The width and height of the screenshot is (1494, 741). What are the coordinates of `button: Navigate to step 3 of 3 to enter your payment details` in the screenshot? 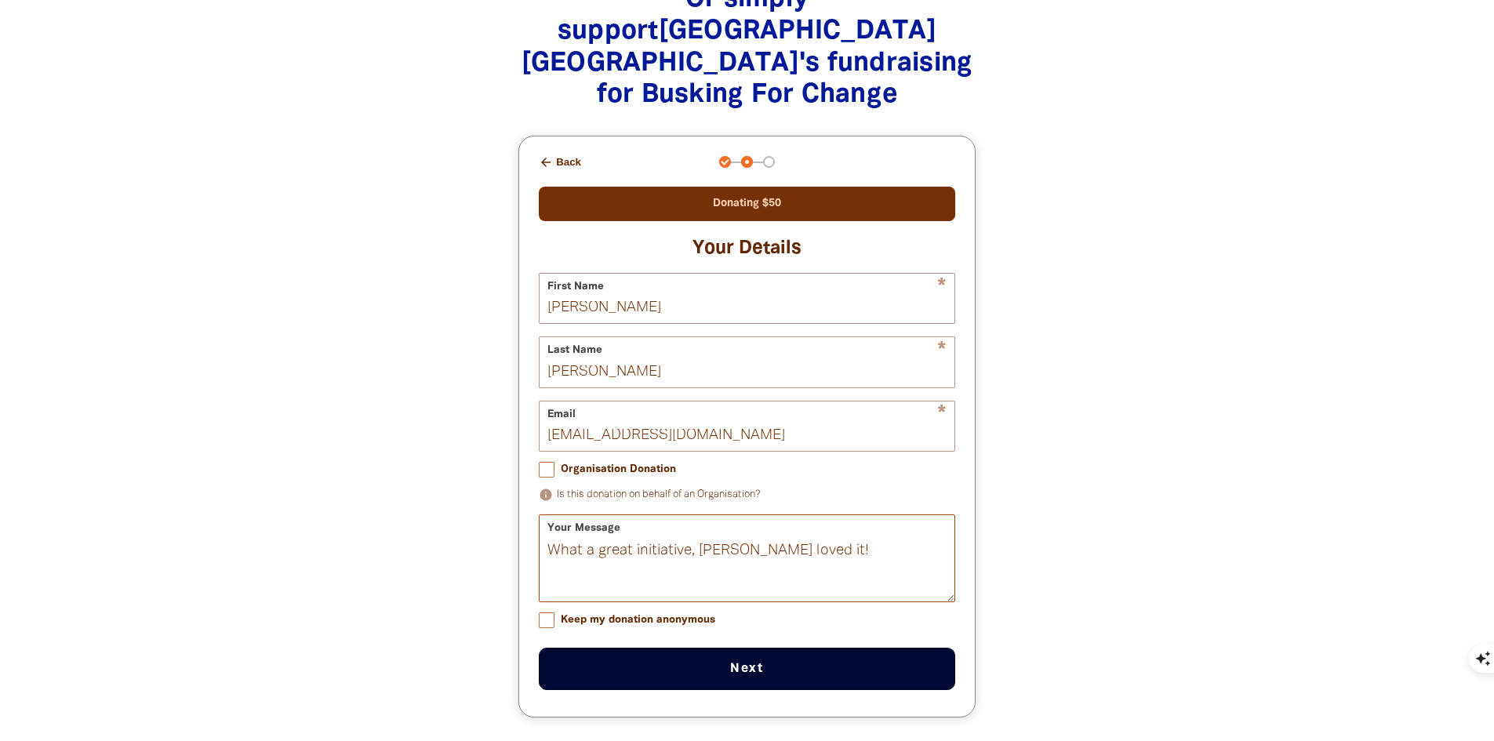 It's located at (769, 162).